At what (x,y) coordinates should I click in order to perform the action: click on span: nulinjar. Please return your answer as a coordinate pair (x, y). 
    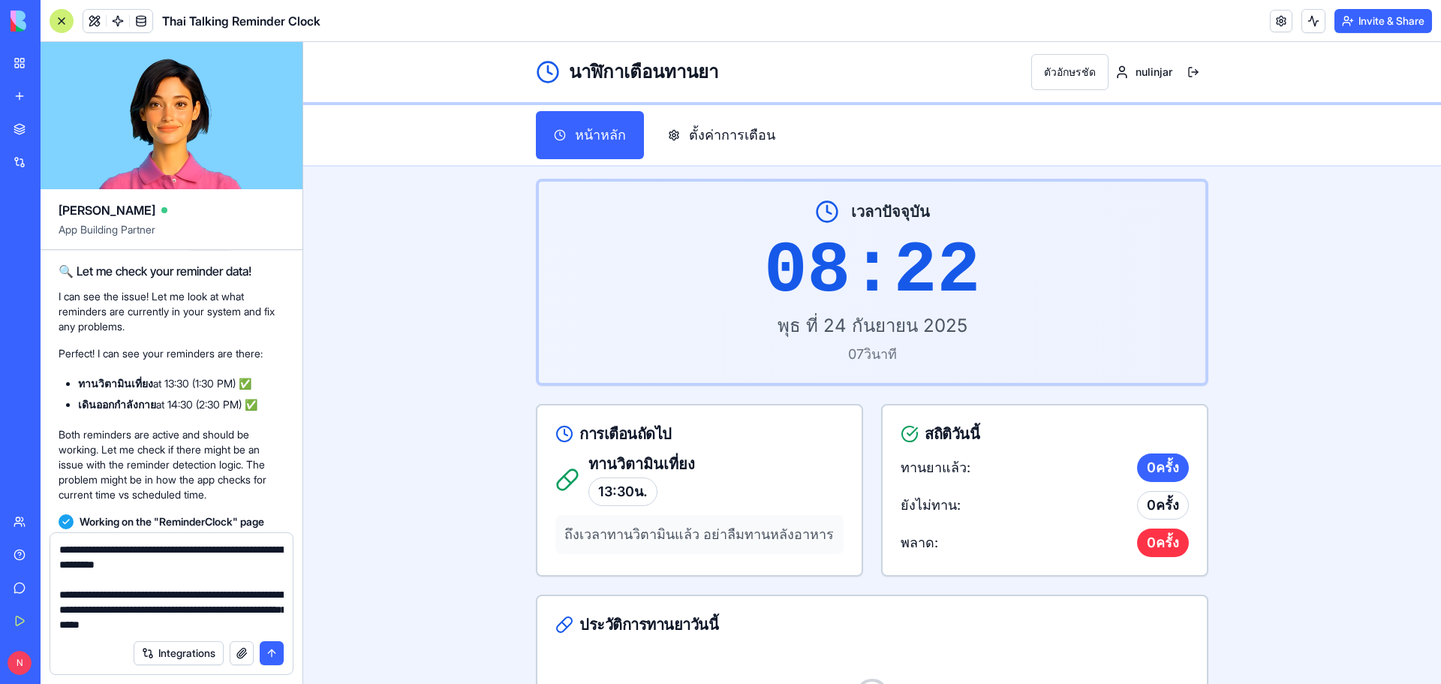
    Looking at the image, I should click on (850, 30).